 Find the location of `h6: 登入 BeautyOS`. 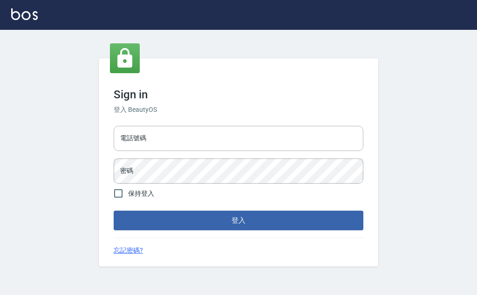

h6: 登入 BeautyOS is located at coordinates (239, 109).